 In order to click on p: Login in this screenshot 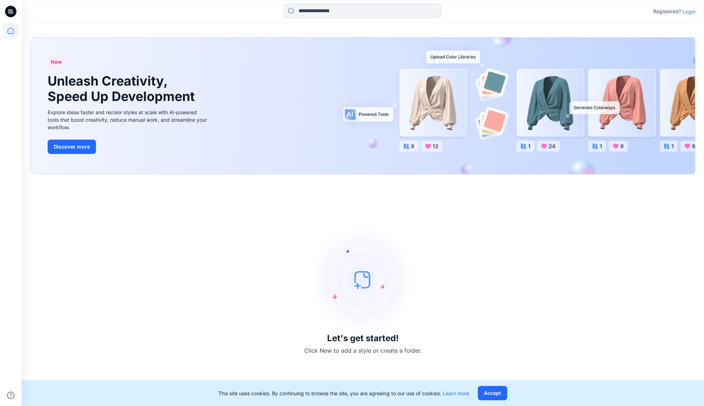, I will do `click(689, 11)`.